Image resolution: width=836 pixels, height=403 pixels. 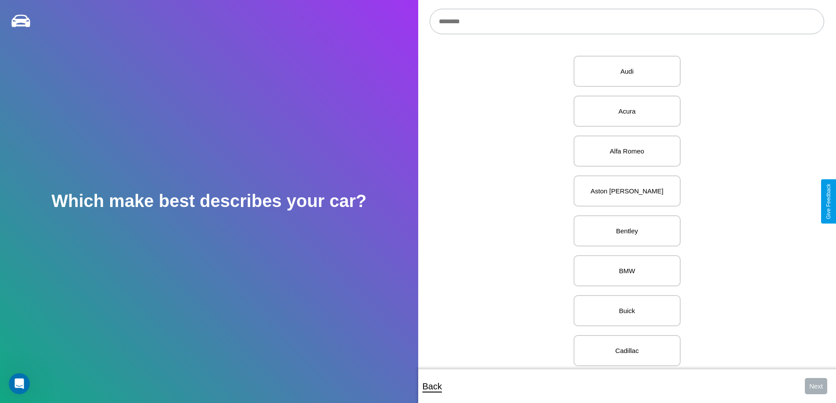 What do you see at coordinates (627, 231) in the screenshot?
I see `p: Bentley` at bounding box center [627, 231].